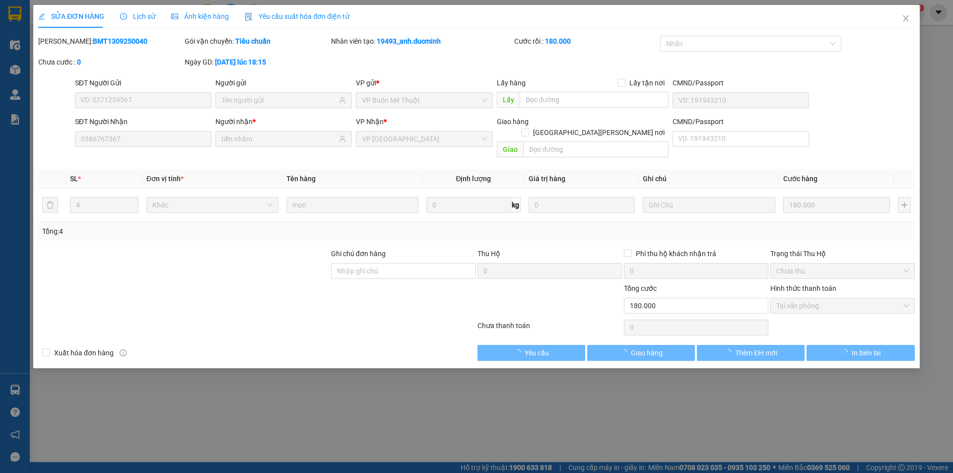 Image resolution: width=953 pixels, height=473 pixels. I want to click on input: VD: 191943210, so click(740, 100).